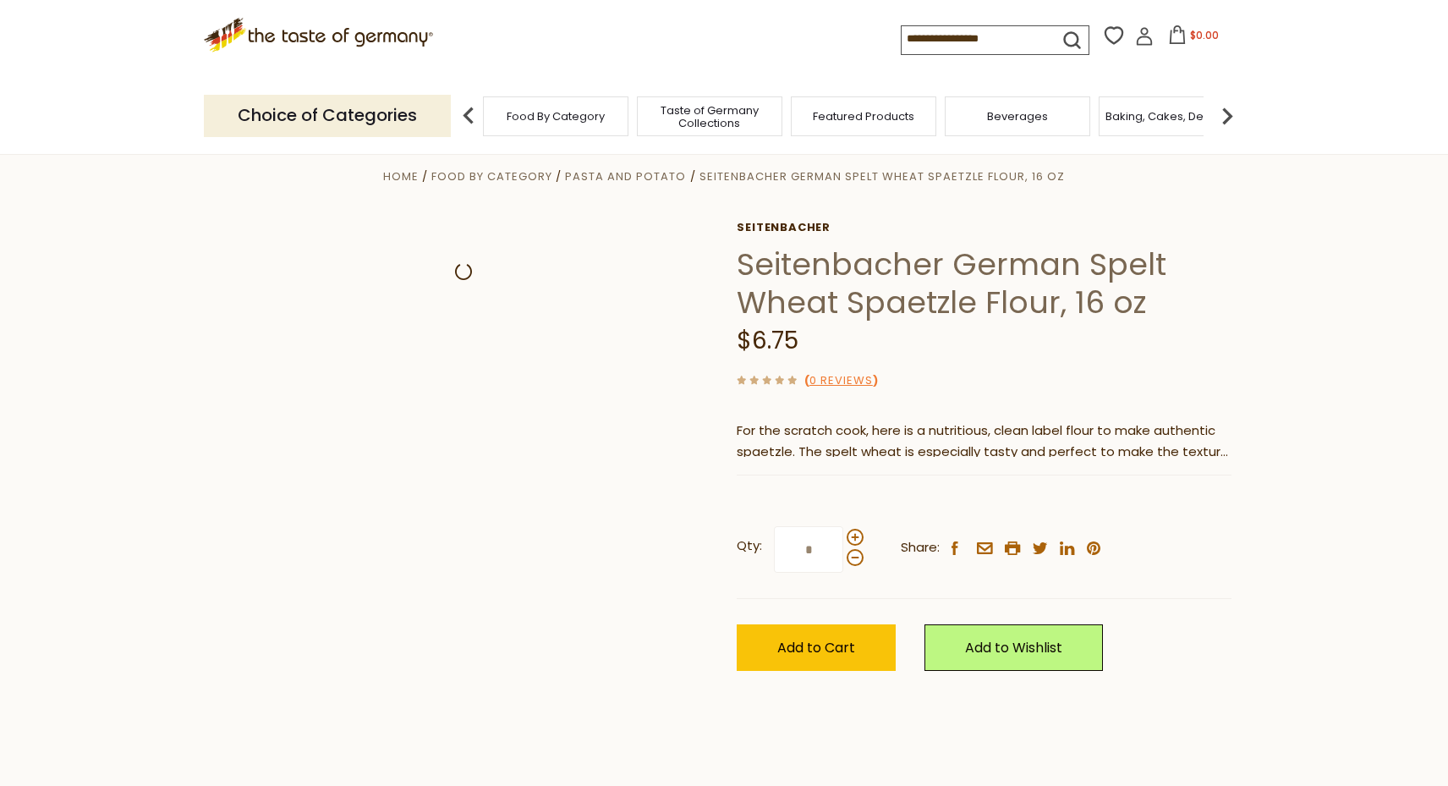  I want to click on a: Beverages, so click(1018, 116).